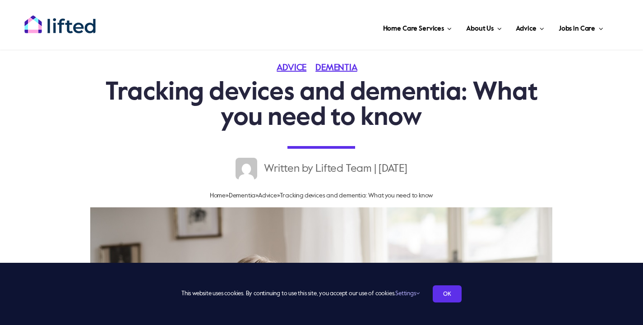  Describe the element at coordinates (300, 294) in the screenshot. I see `span: This website uses cookies. By continuing to use this site, you accept our use of cookies.` at that location.